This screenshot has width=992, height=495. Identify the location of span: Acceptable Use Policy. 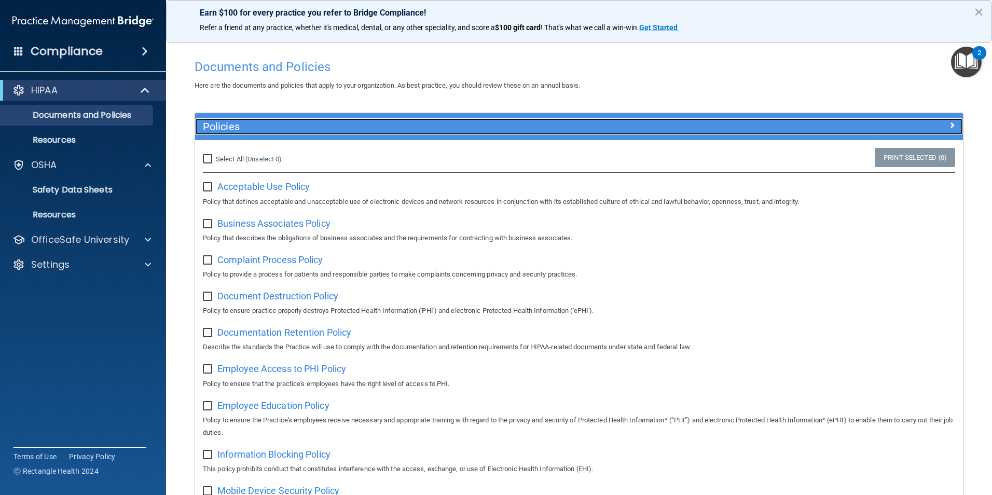
(263, 186).